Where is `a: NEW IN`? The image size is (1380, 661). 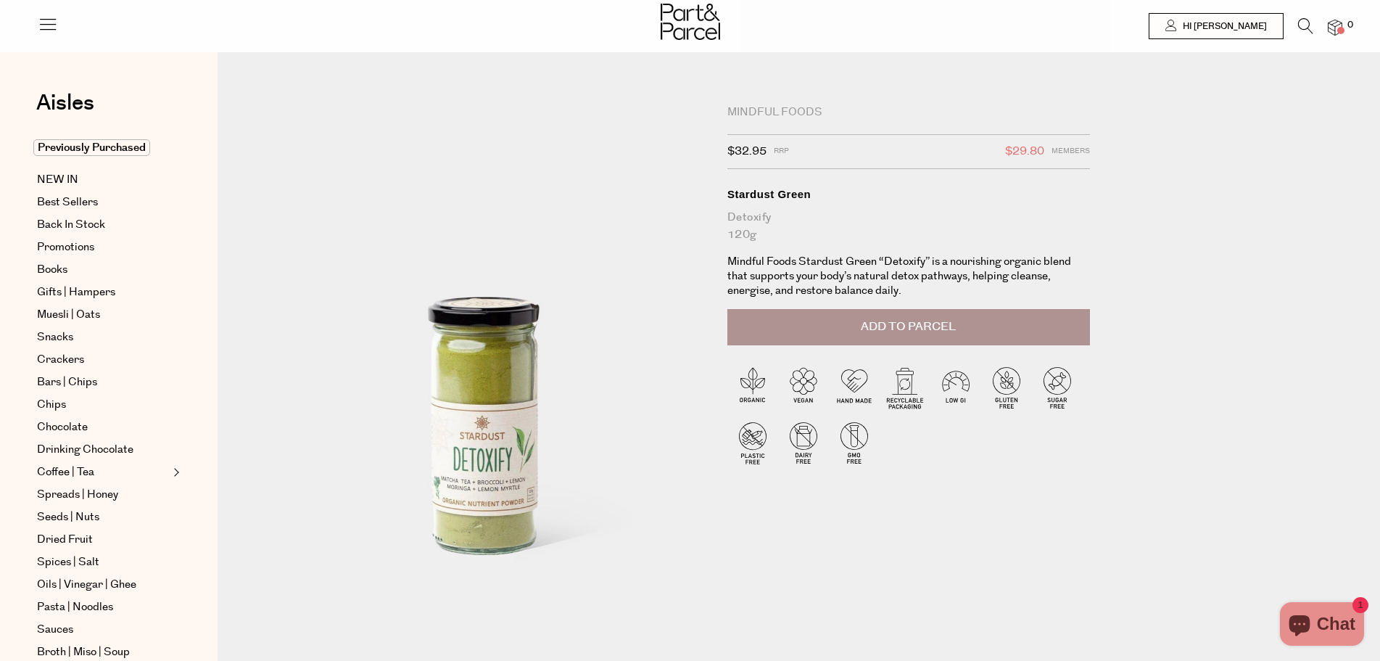 a: NEW IN is located at coordinates (103, 180).